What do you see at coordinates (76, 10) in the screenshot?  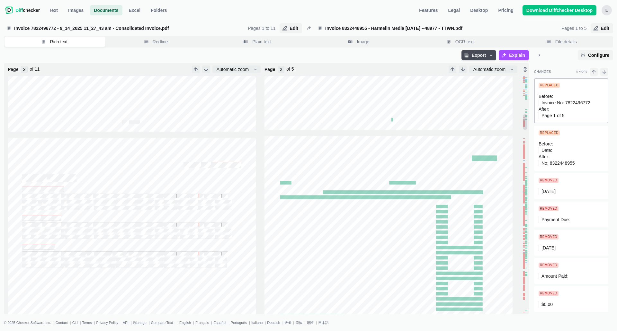 I see `span: Images` at bounding box center [76, 10].